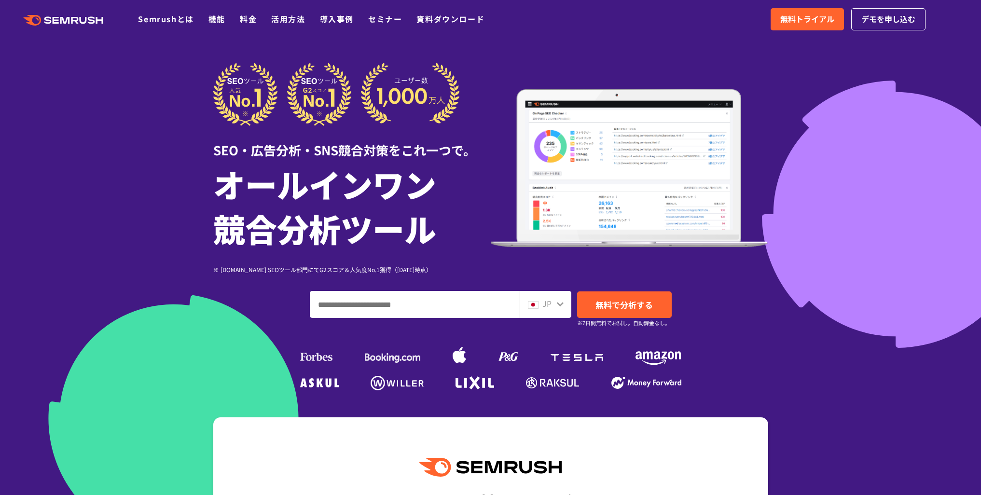 The image size is (981, 495). What do you see at coordinates (624, 304) in the screenshot?
I see `a: 無料で分析する` at bounding box center [624, 304].